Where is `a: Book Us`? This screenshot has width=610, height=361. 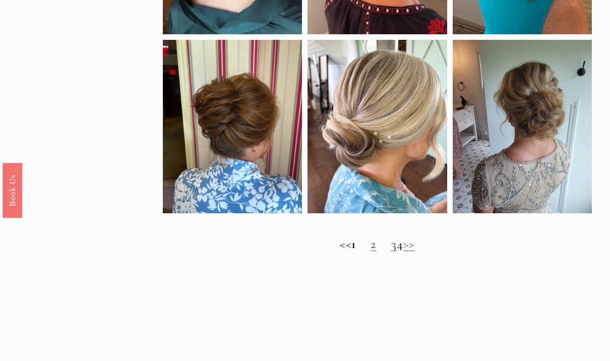
a: Book Us is located at coordinates (12, 190).